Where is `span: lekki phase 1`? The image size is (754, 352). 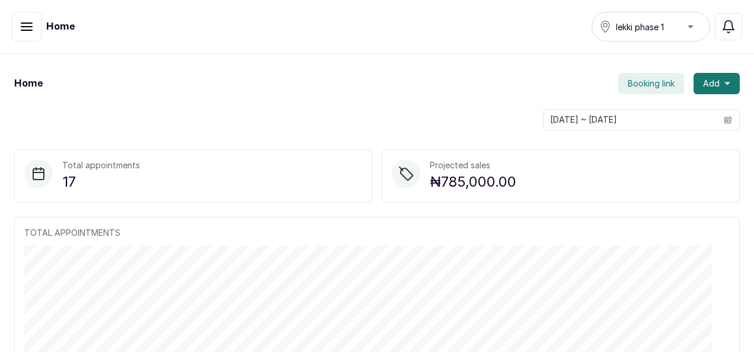 span: lekki phase 1 is located at coordinates (640, 27).